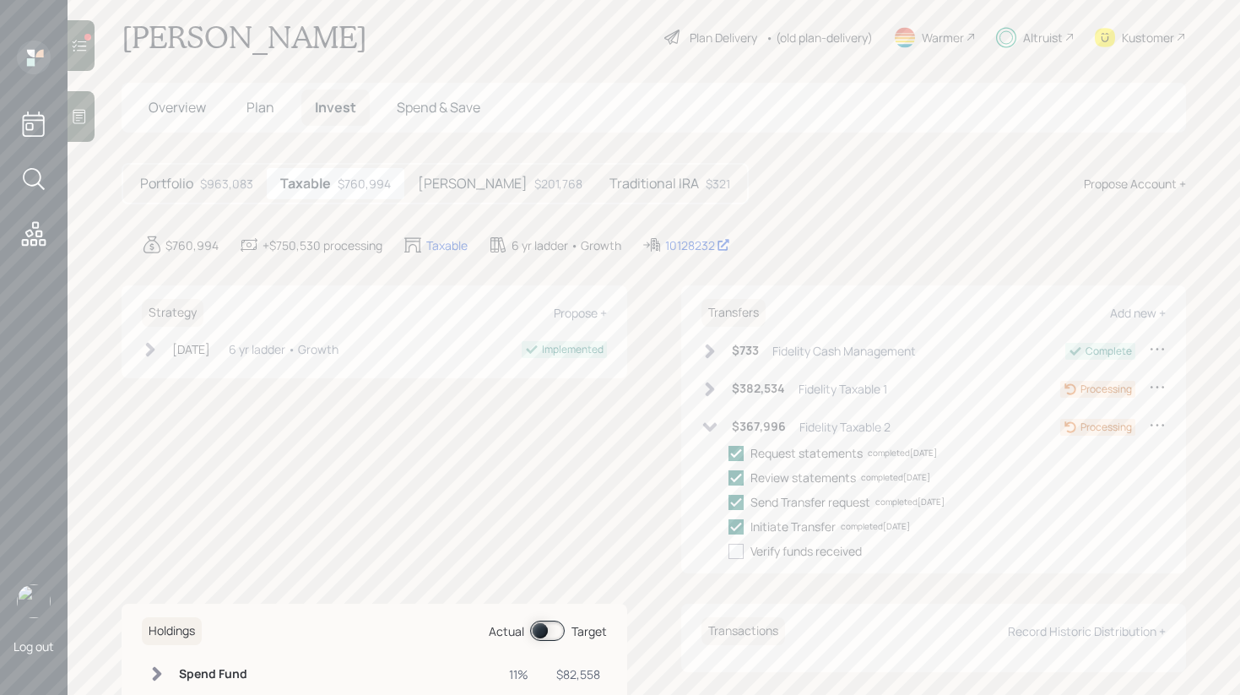 This screenshot has width=1240, height=695. What do you see at coordinates (322, 245) in the screenshot?
I see `div: +$750,530 processing` at bounding box center [322, 245].